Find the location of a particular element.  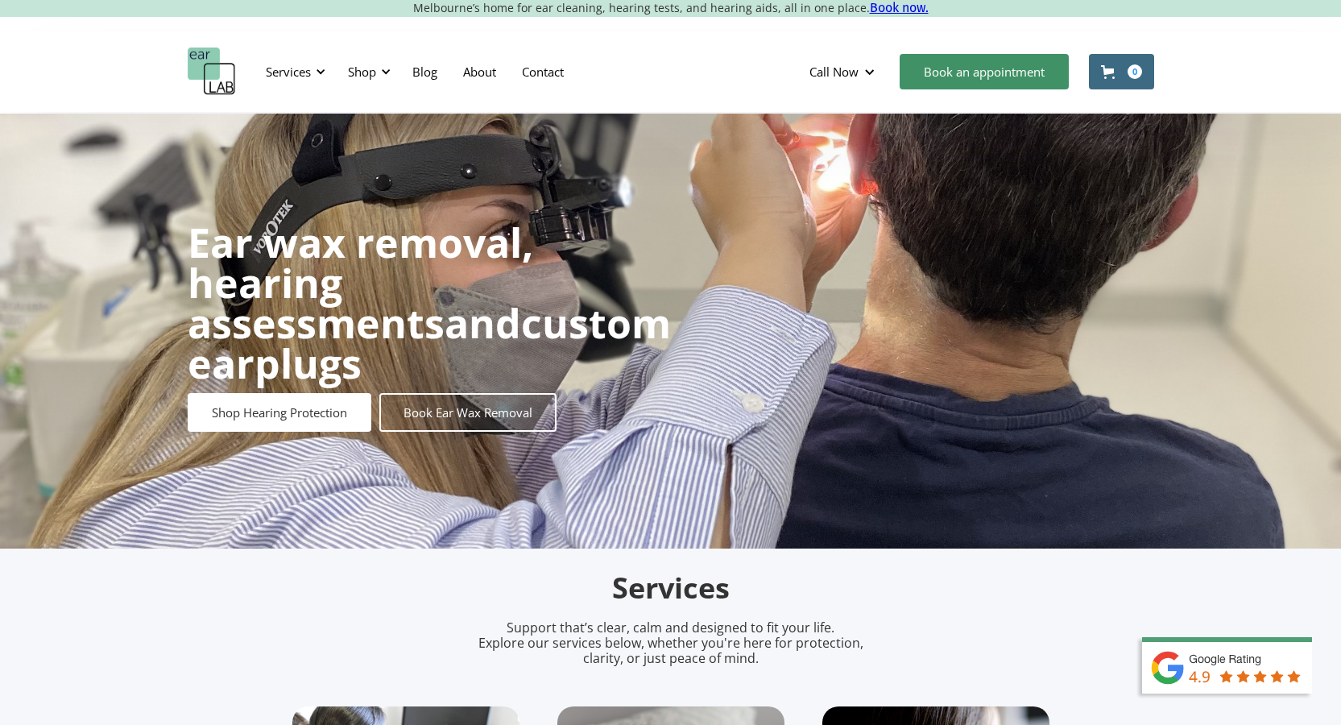

a: Blog is located at coordinates (424, 72).